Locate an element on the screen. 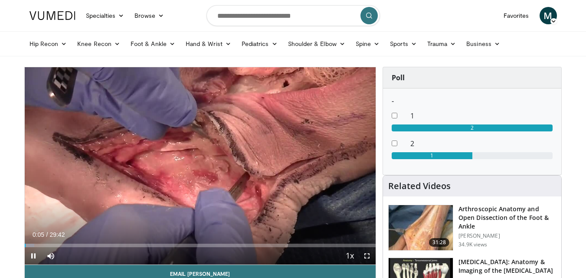 The image size is (586, 278). button: Playback Rate is located at coordinates (350, 256).